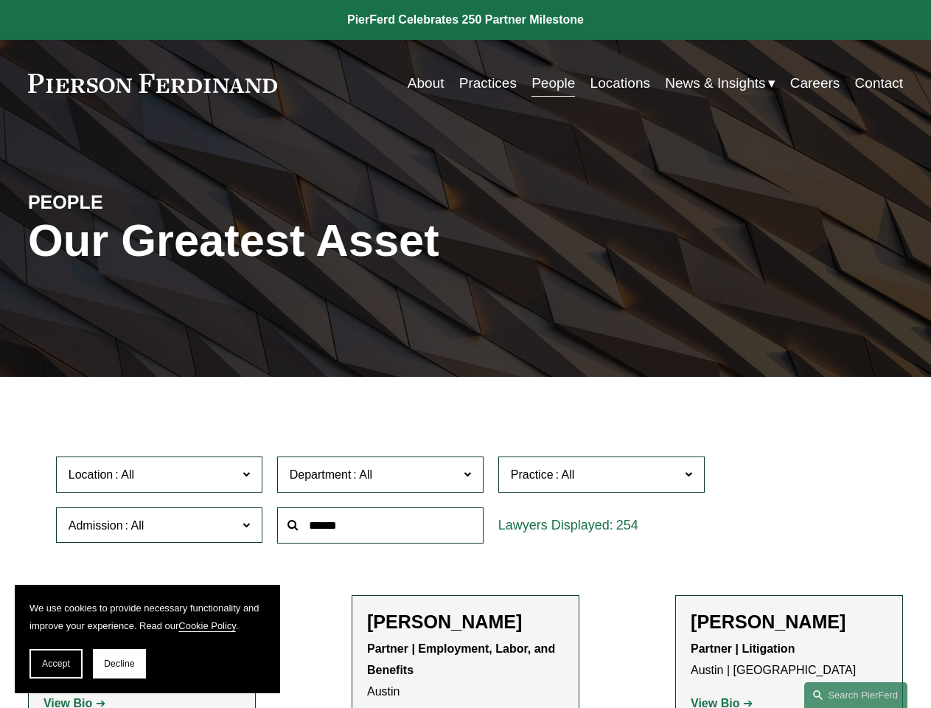 The height and width of the screenshot is (708, 931). What do you see at coordinates (463, 659) in the screenshot?
I see `strong: Partner | Employment, Labor, and Benefits` at bounding box center [463, 659].